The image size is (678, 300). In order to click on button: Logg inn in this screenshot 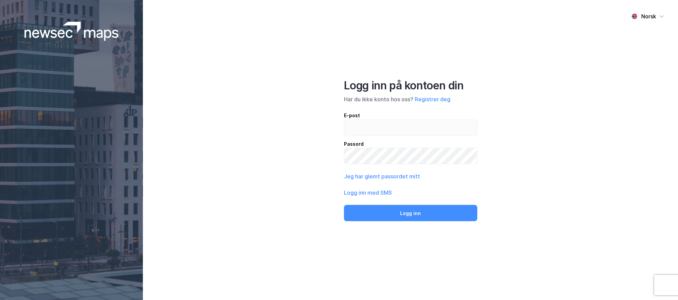, I will do `click(411, 213)`.